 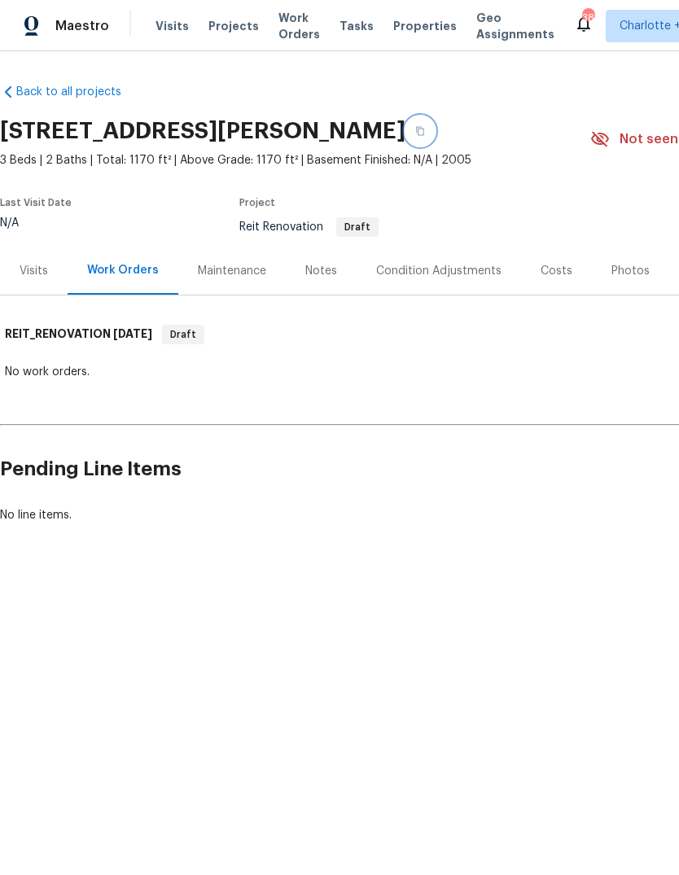 I want to click on div: Visits, so click(x=33, y=271).